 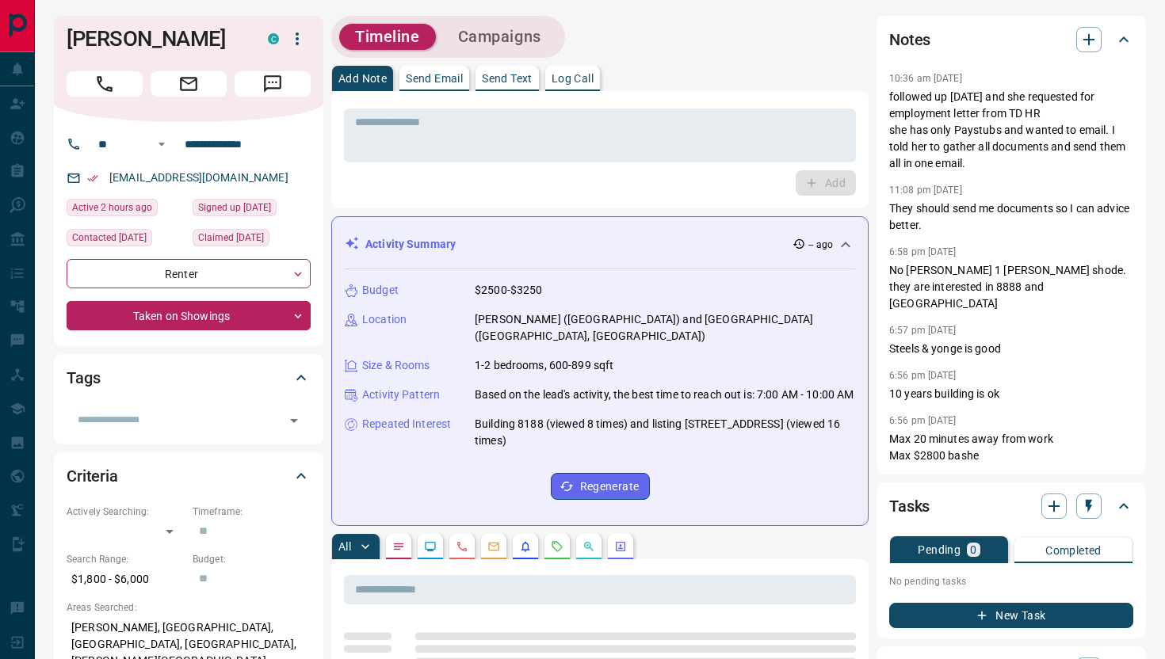 I want to click on svg: Listing Alerts, so click(x=525, y=547).